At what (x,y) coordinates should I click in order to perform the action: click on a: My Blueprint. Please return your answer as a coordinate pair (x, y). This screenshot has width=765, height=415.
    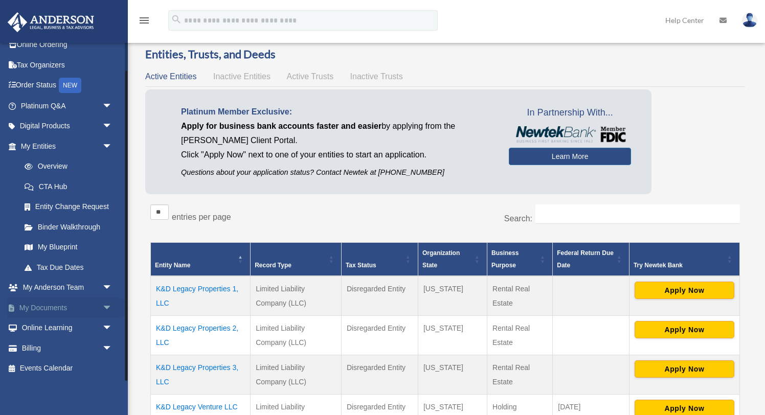
    Looking at the image, I should click on (69, 248).